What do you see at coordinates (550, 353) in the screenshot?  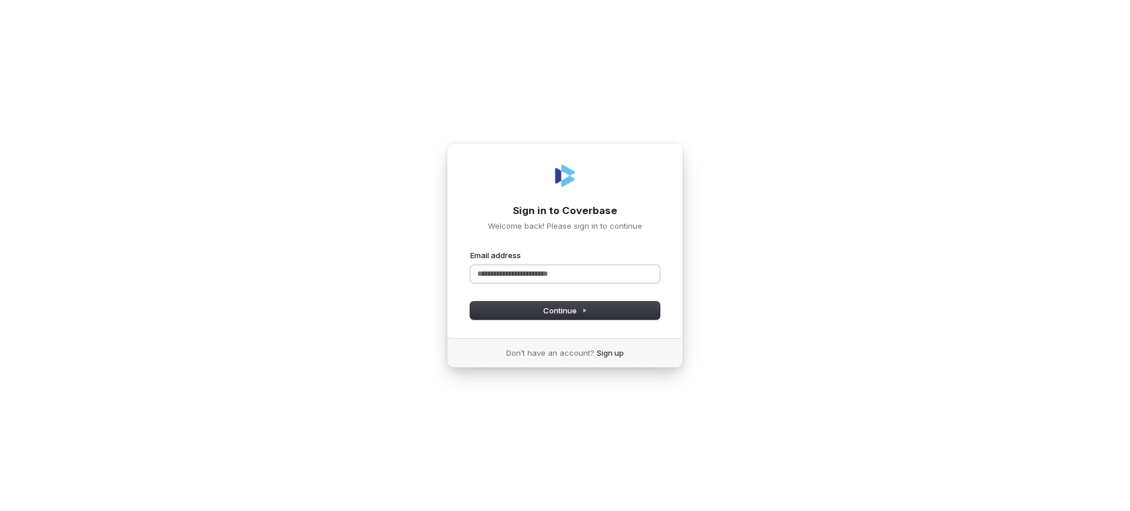 I see `span: Don’t have an account?` at bounding box center [550, 353].